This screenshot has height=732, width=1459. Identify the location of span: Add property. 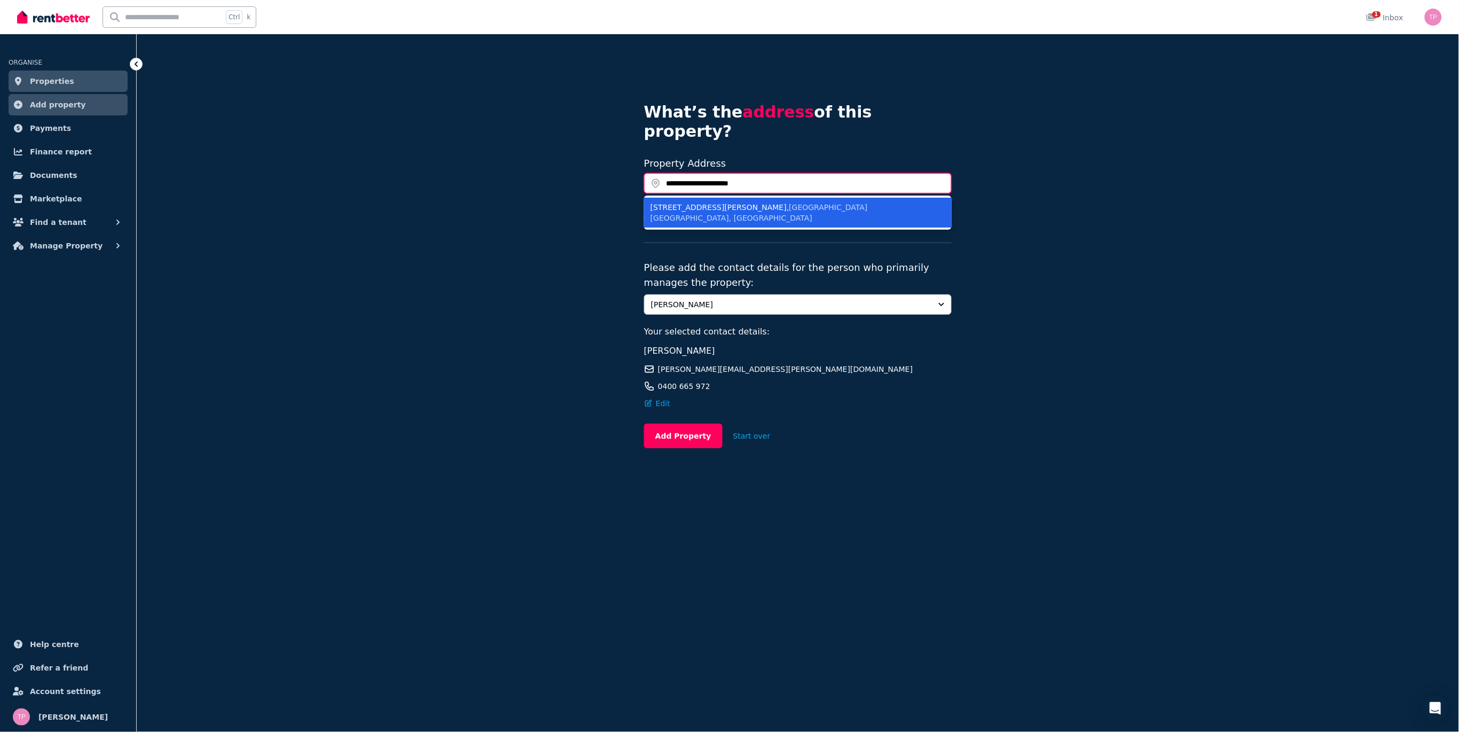
(58, 105).